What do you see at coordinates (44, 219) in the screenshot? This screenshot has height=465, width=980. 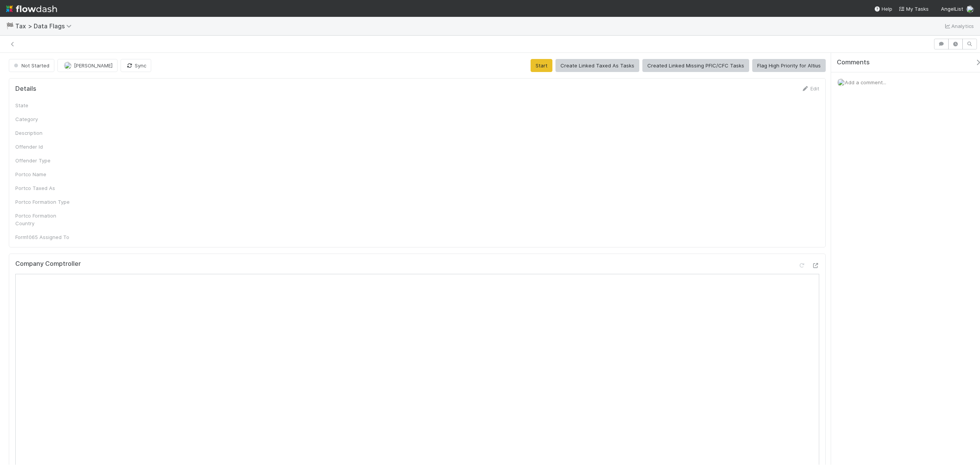 I see `div: Portco Formation Country` at bounding box center [44, 219].